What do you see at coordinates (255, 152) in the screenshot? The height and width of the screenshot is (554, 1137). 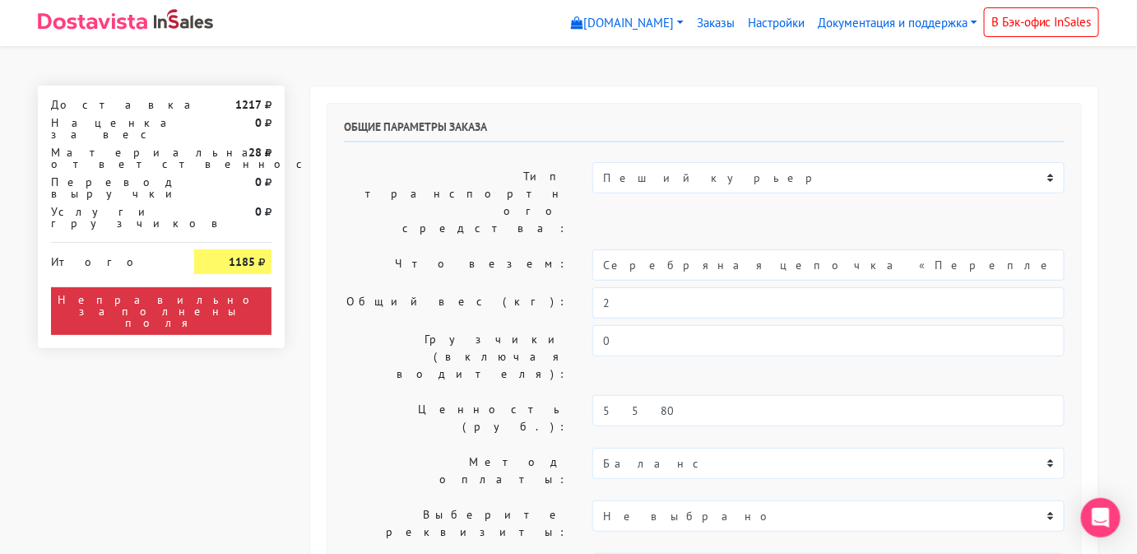 I see `strong: 28` at bounding box center [255, 152].